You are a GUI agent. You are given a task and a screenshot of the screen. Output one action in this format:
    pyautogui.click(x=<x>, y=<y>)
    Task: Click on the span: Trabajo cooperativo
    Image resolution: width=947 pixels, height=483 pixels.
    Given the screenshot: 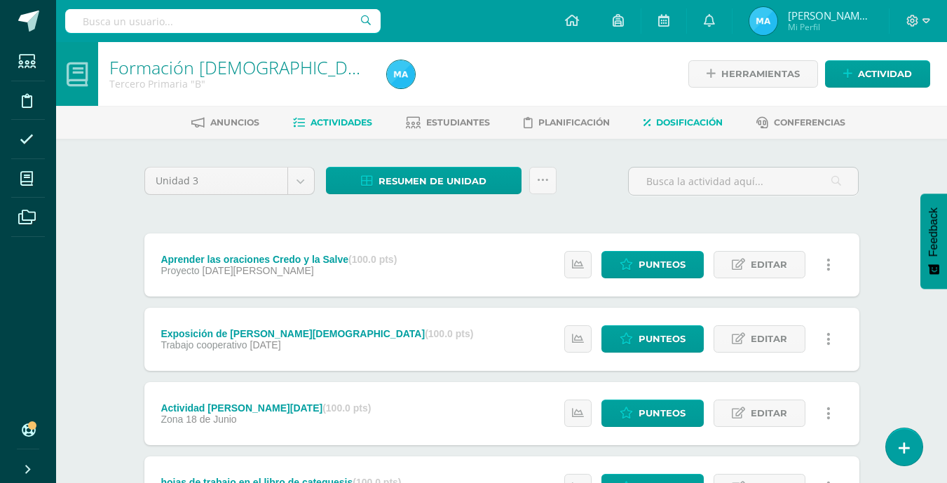 What is the action you would take?
    pyautogui.click(x=203, y=345)
    